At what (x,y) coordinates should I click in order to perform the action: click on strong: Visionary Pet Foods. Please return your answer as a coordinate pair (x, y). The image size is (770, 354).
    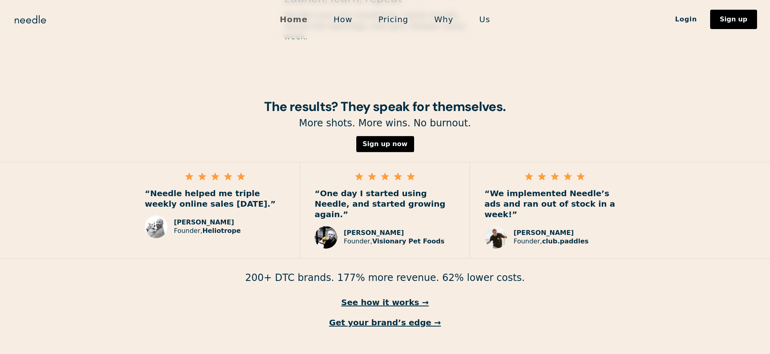
    Looking at the image, I should click on (408, 241).